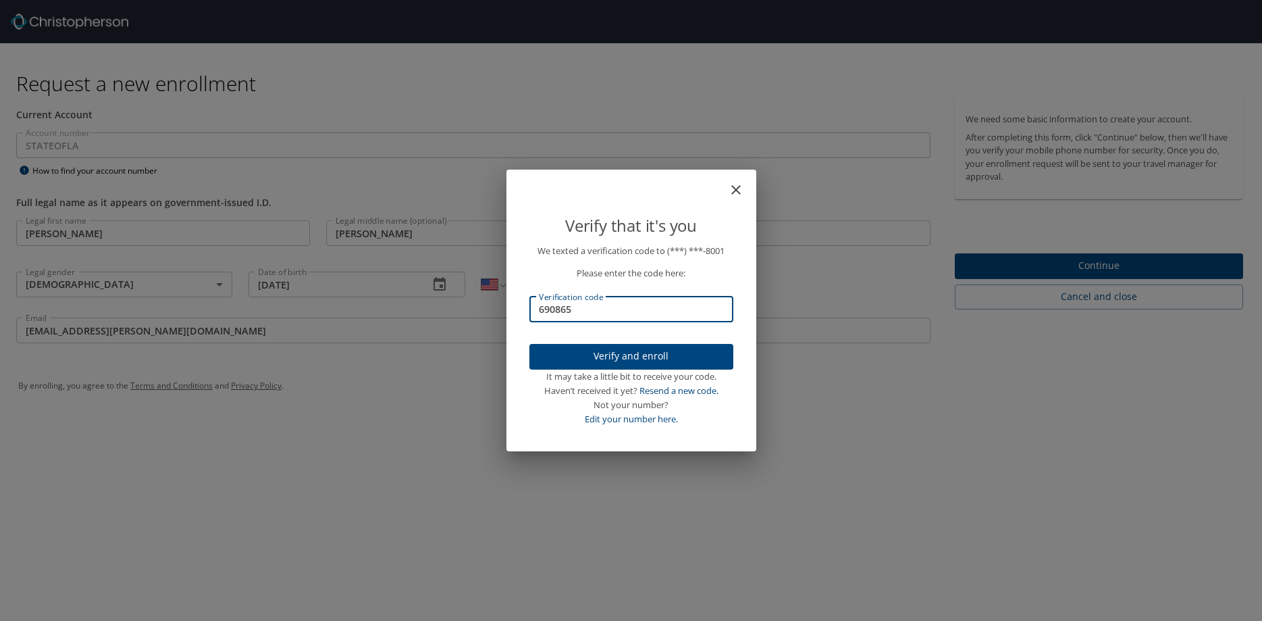  I want to click on div: It may take a little bit to receive your code., so click(632, 376).